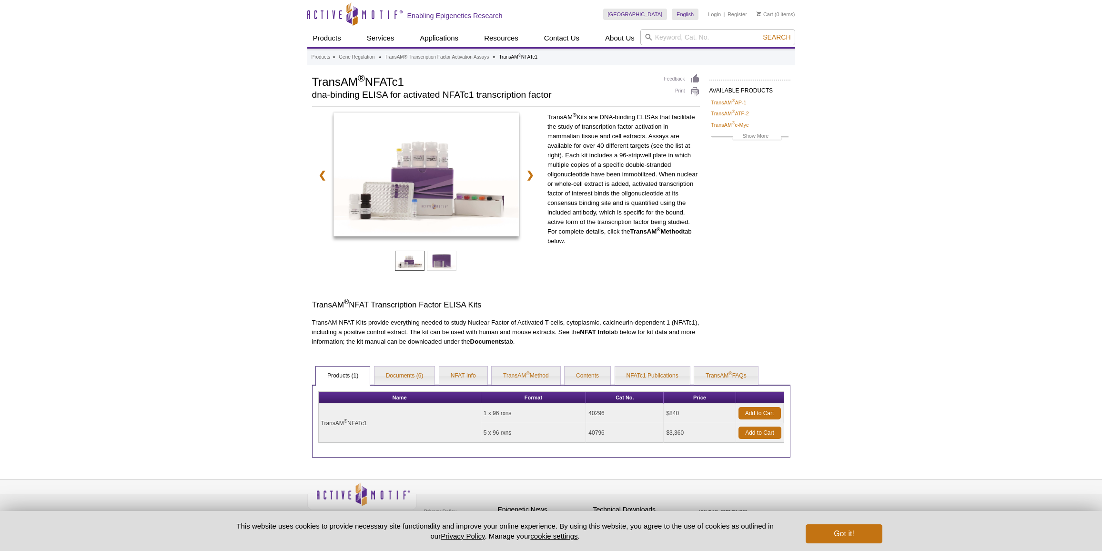  I want to click on a: English, so click(685, 14).